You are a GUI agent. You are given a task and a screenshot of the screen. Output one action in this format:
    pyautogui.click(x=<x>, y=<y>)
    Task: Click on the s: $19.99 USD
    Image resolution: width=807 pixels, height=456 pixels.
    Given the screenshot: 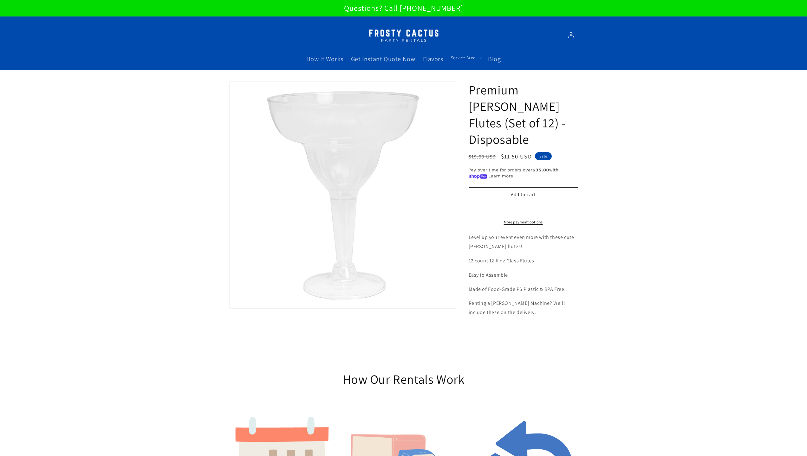 What is the action you would take?
    pyautogui.click(x=482, y=157)
    